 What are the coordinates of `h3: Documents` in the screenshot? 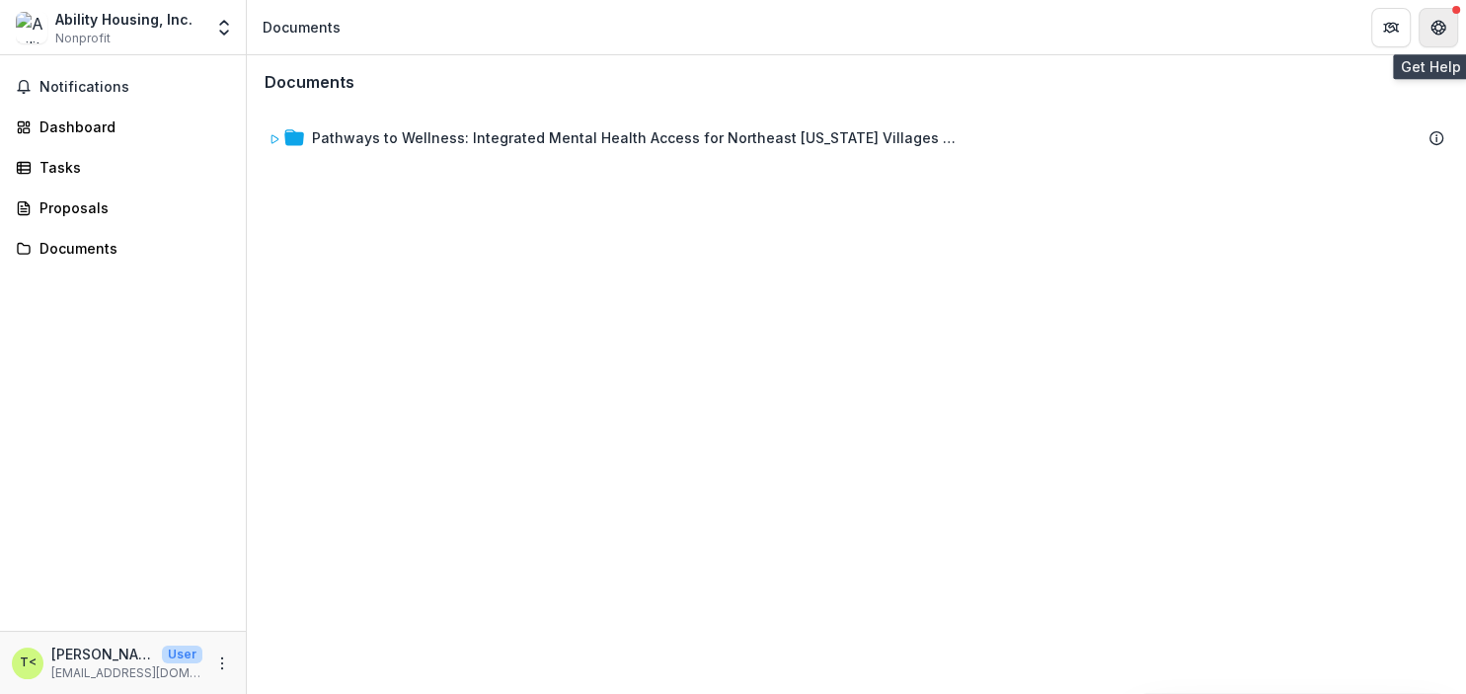 It's located at (309, 82).